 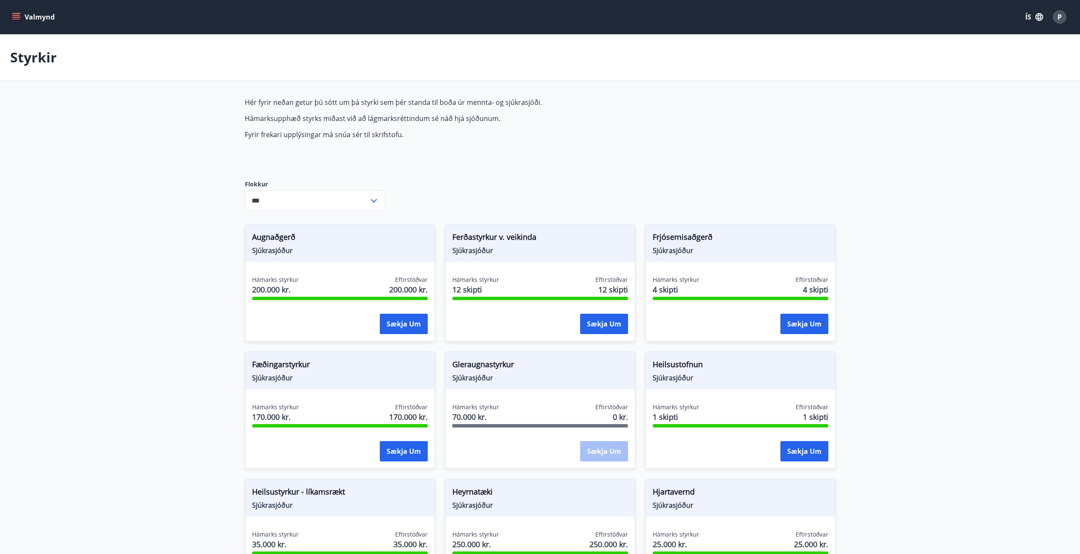 I want to click on span: Ferðastyrkur v. veikinda, so click(x=540, y=239).